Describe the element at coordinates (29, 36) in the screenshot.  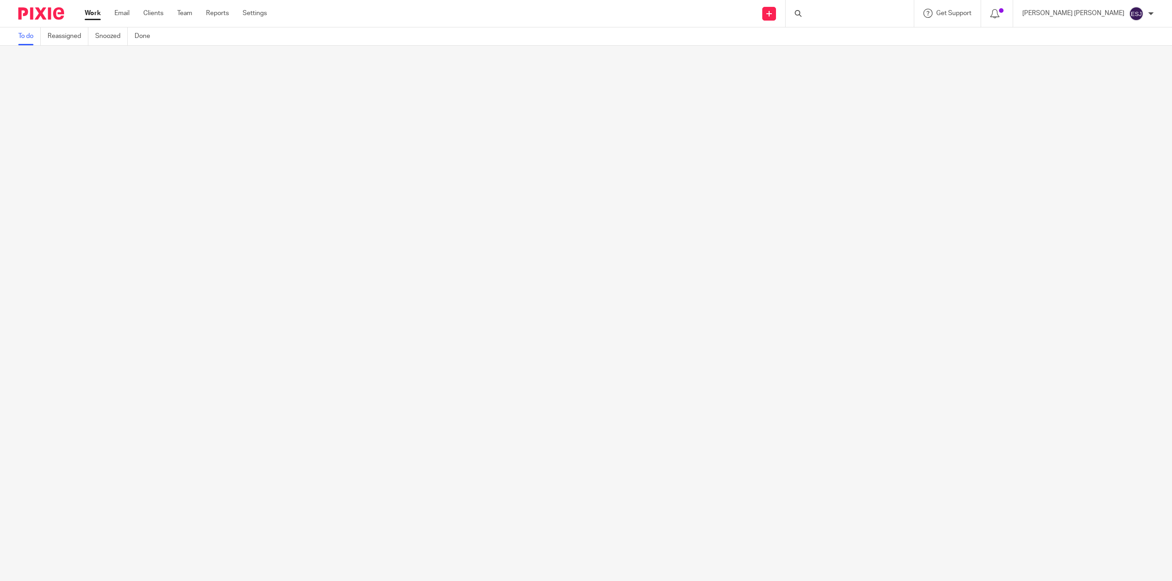
I see `a: To do` at that location.